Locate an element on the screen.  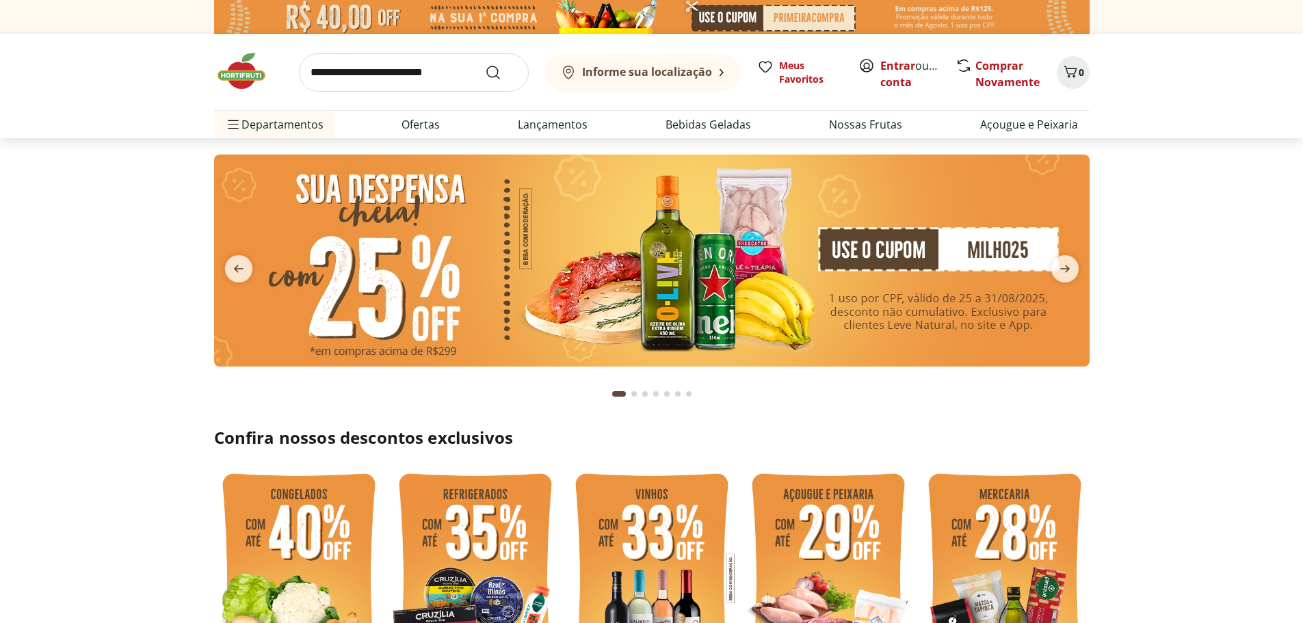
h2: Confira nossos descontos exclusivos is located at coordinates (652, 438).